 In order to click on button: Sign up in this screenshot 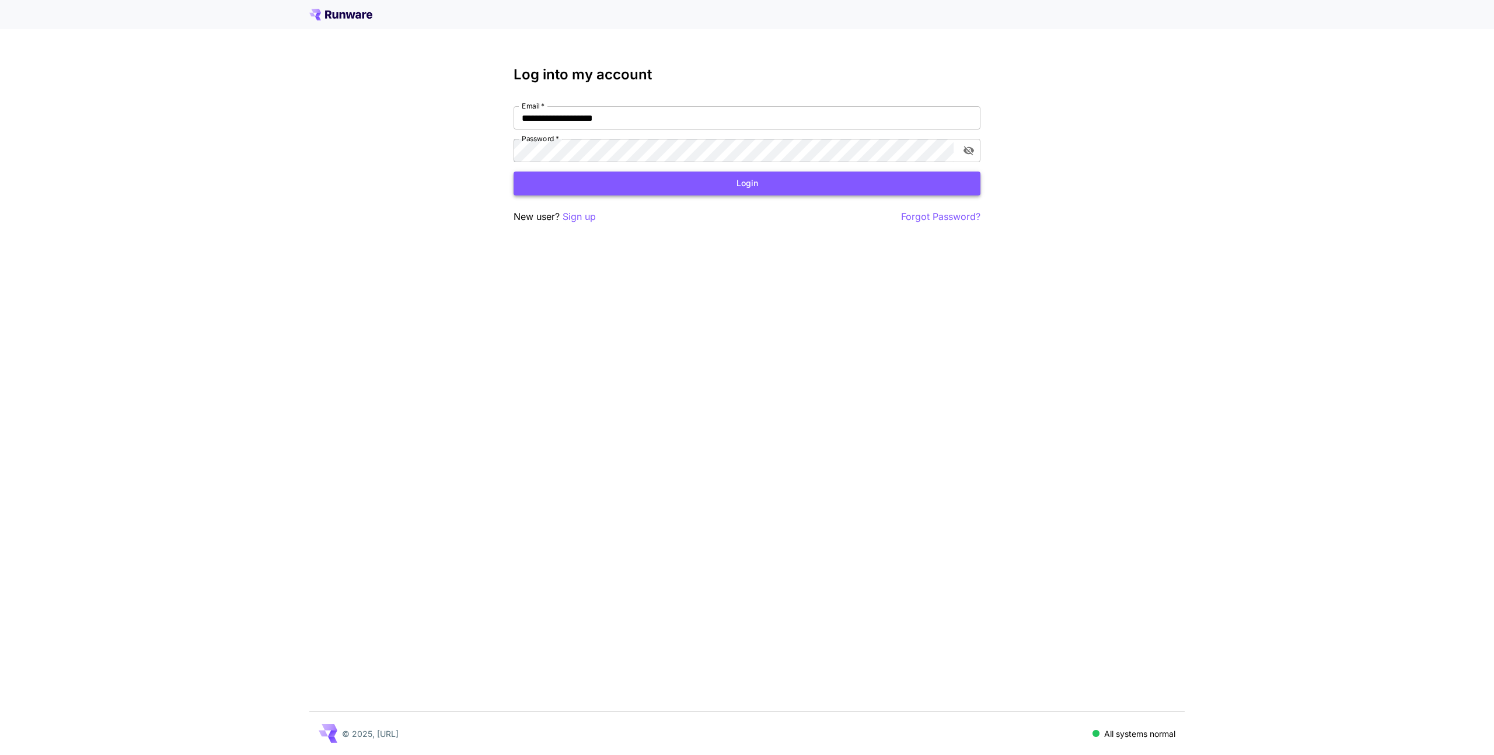, I will do `click(579, 216)`.